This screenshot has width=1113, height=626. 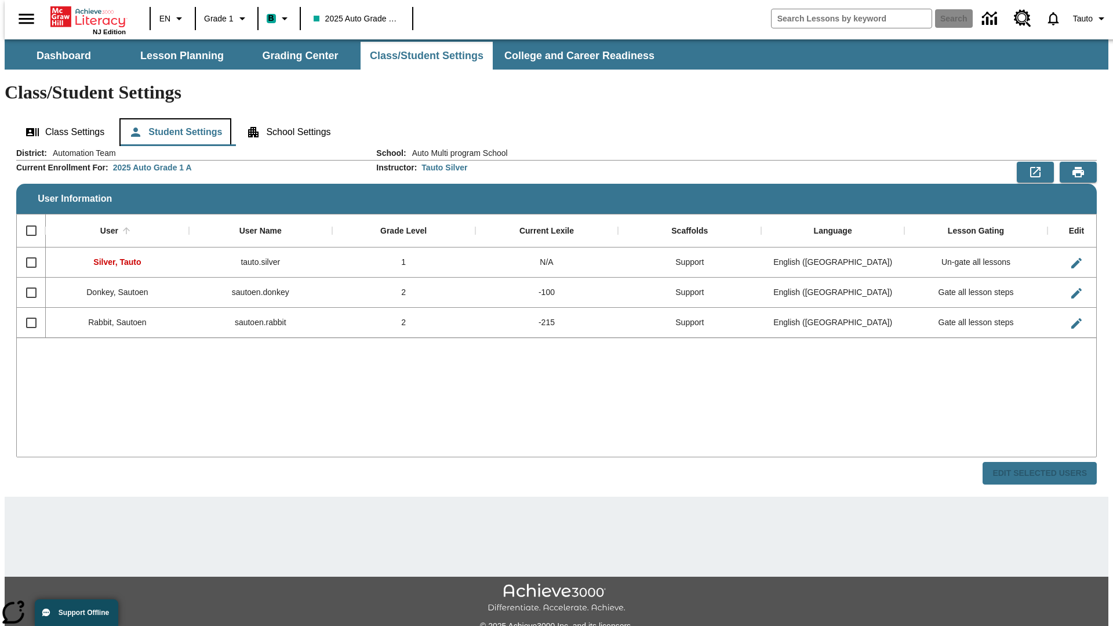 I want to click on div: -100, so click(x=547, y=293).